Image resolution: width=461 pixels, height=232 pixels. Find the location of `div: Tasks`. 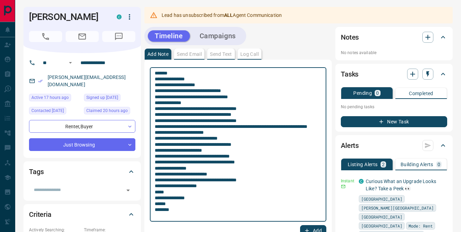

div: Tasks is located at coordinates (394, 74).